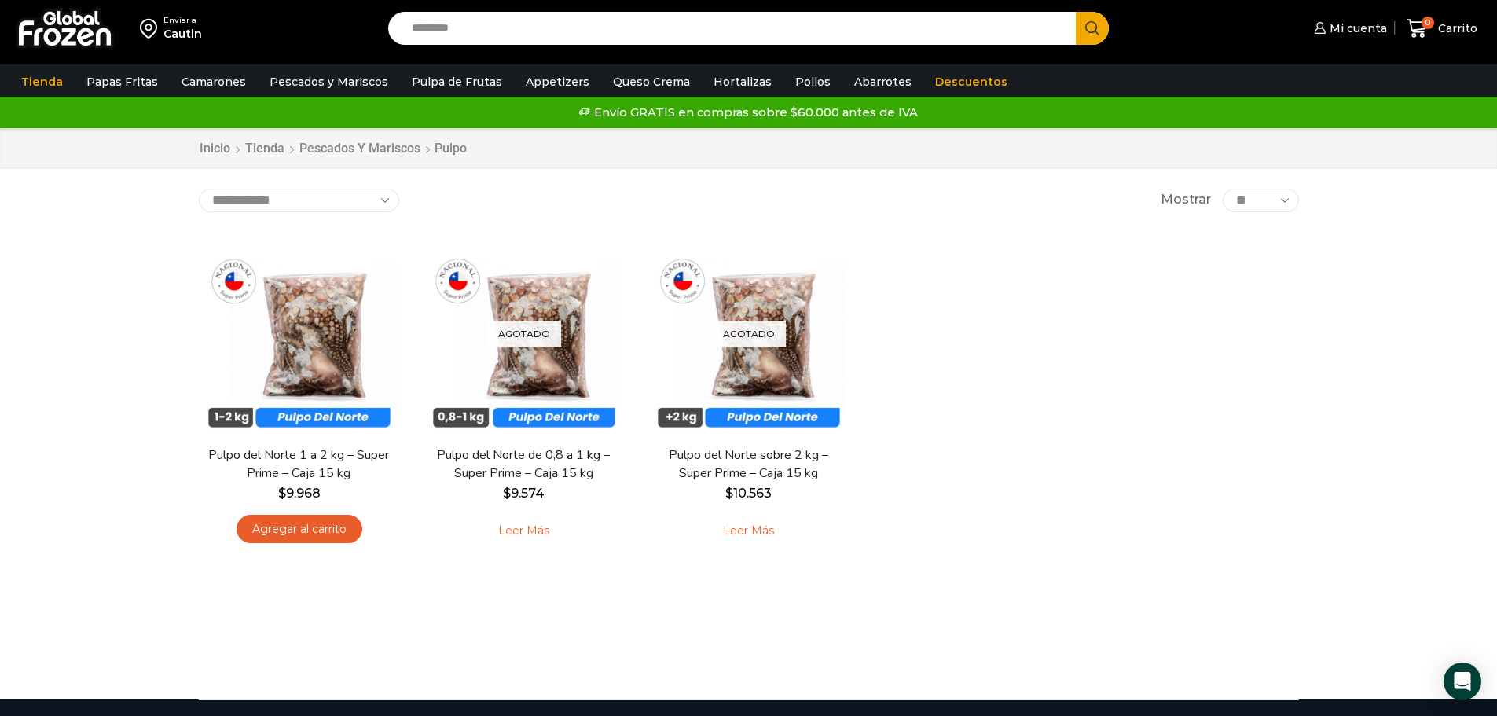 The image size is (1497, 716). What do you see at coordinates (1092, 28) in the screenshot?
I see `button: Search button` at bounding box center [1092, 28].